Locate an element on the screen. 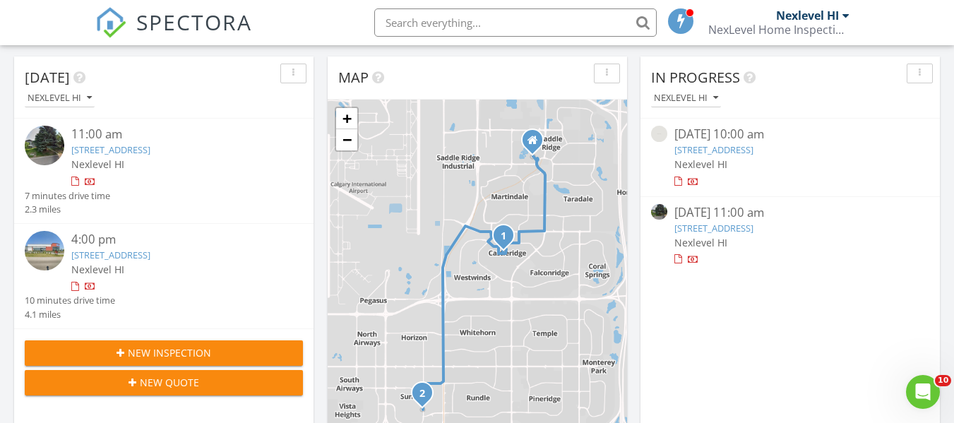 The width and height of the screenshot is (954, 423). div: 11:00 am is located at coordinates (176, 134).